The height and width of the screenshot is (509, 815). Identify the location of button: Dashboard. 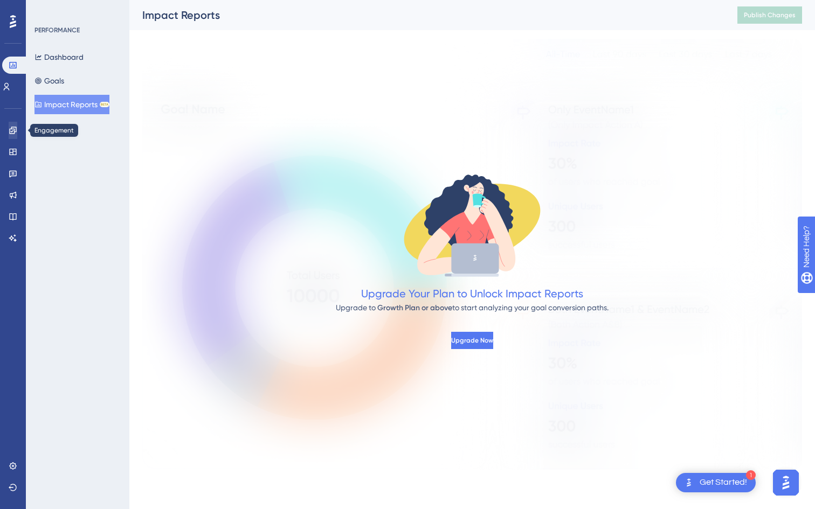
(59, 57).